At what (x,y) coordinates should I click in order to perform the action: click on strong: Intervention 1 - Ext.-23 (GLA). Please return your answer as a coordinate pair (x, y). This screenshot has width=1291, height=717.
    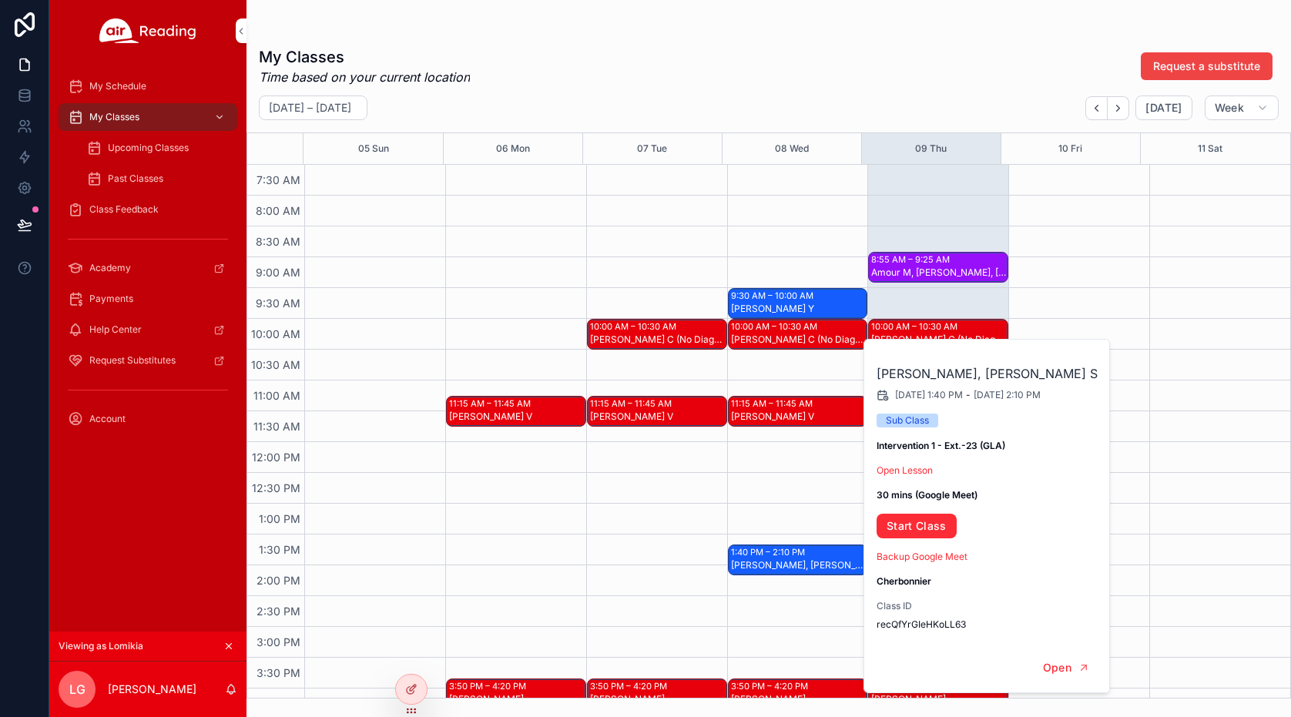
    Looking at the image, I should click on (941, 445).